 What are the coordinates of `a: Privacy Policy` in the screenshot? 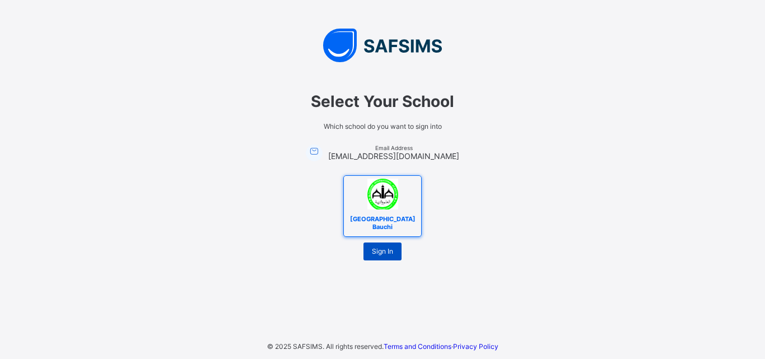 It's located at (475, 346).